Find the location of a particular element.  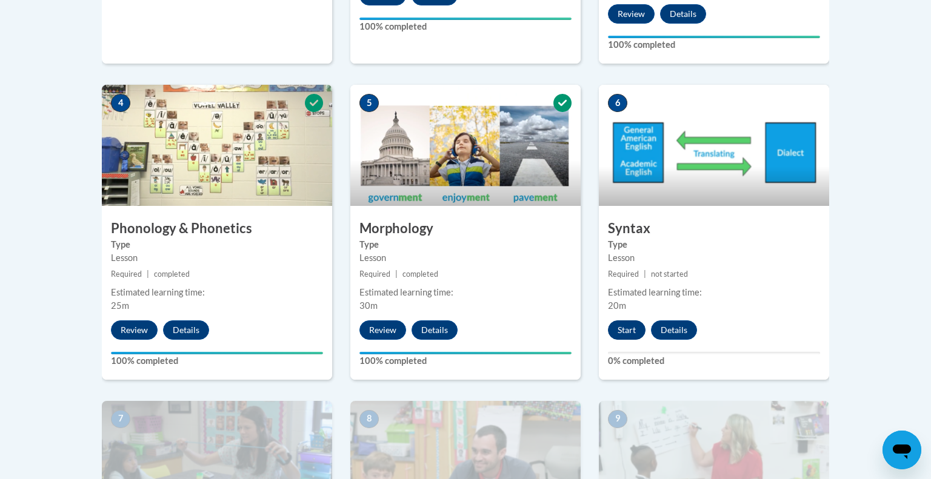

span: not started is located at coordinates (669, 274).